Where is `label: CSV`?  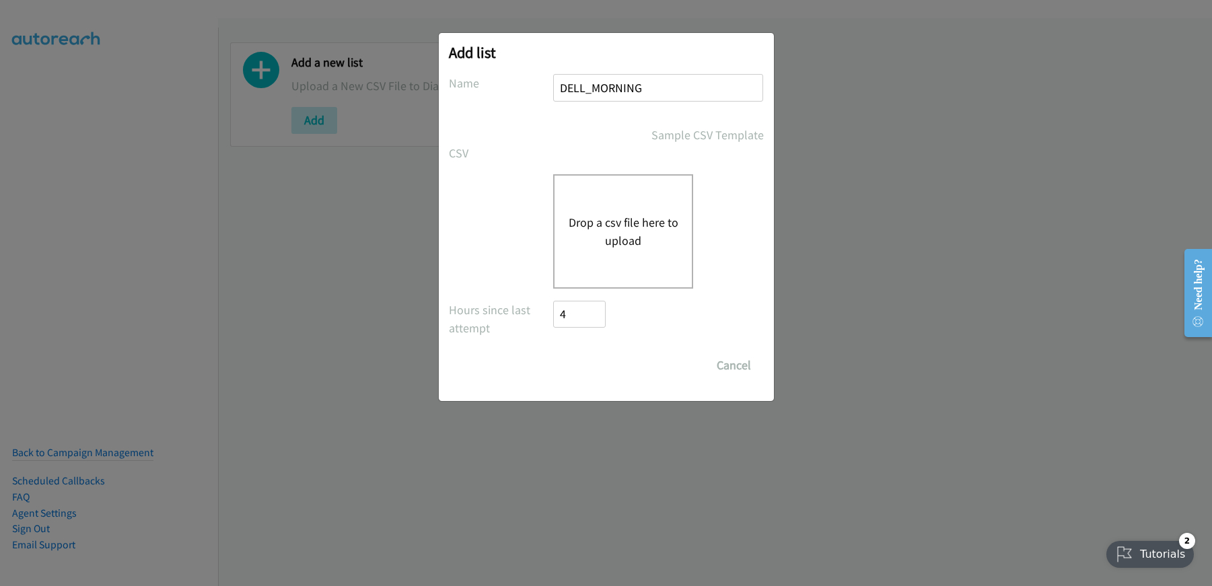 label: CSV is located at coordinates (501, 153).